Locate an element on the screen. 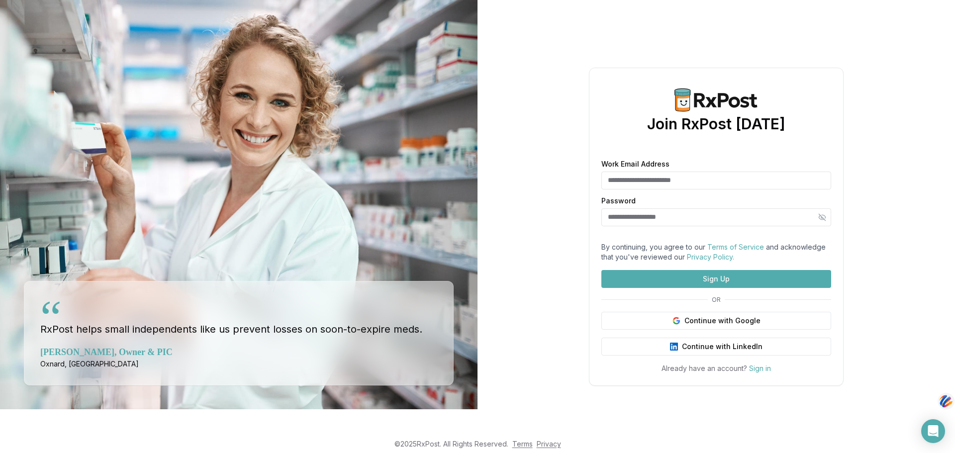  img: svg+xml;base64,PHN2ZyB3aWR0aD0iNDQiIGhlaWdodD0iNDQiIHZpZXdCb3g9IjAgMCA0NCA0NCIgZmlsbD0ibm9uZSIgeG... is located at coordinates (946, 401).